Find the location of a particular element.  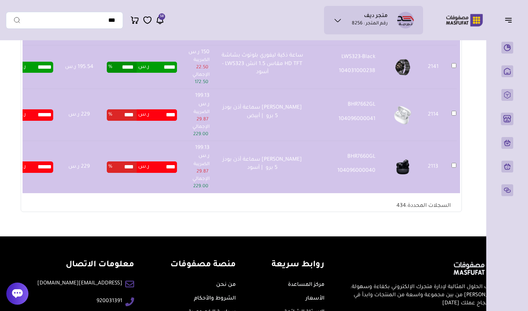

p: ساعة ذكية ليفوري بلوتوث بشاشة HD TFT مقاس 1.5 انش LWS323 - أسود is located at coordinates (262, 64).